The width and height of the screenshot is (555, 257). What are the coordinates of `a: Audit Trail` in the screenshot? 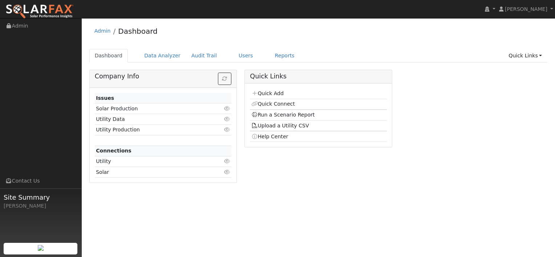 It's located at (204, 56).